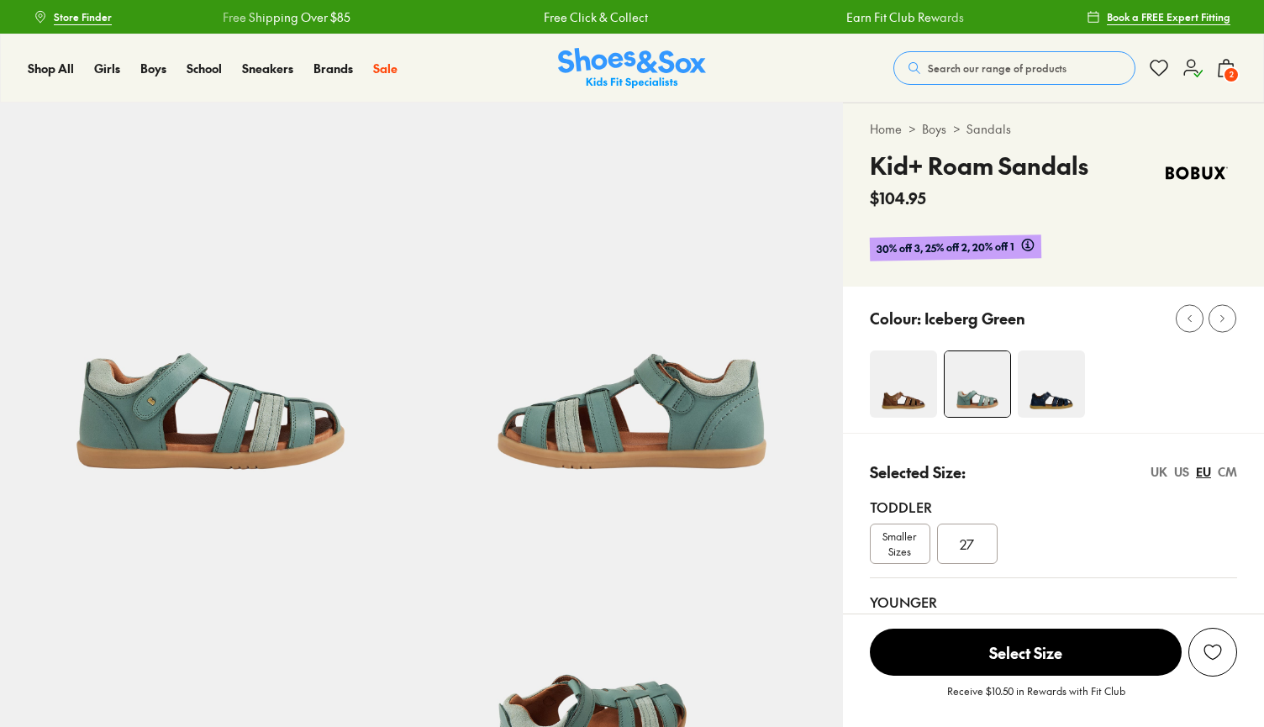 This screenshot has width=1264, height=727. What do you see at coordinates (979, 166) in the screenshot?
I see `h4: Kid+ Roam Sandals` at bounding box center [979, 166].